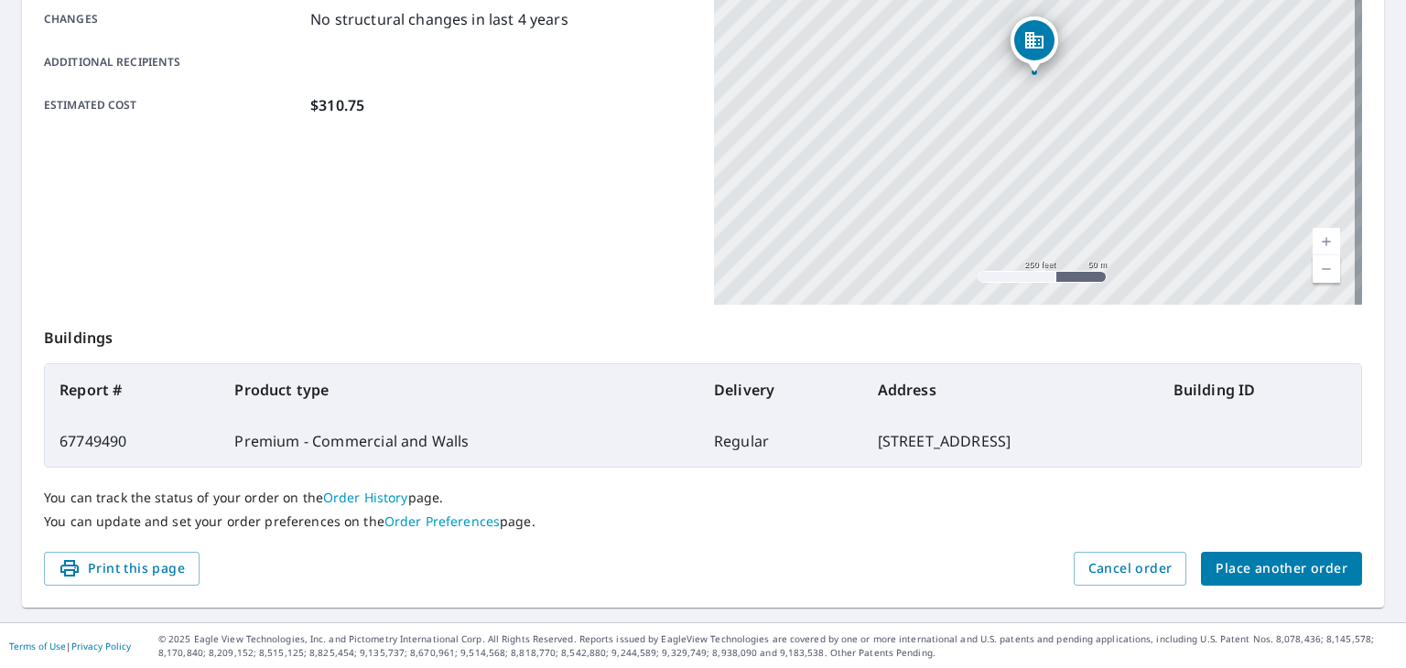 Image resolution: width=1406 pixels, height=668 pixels. I want to click on p: Changes, so click(173, 19).